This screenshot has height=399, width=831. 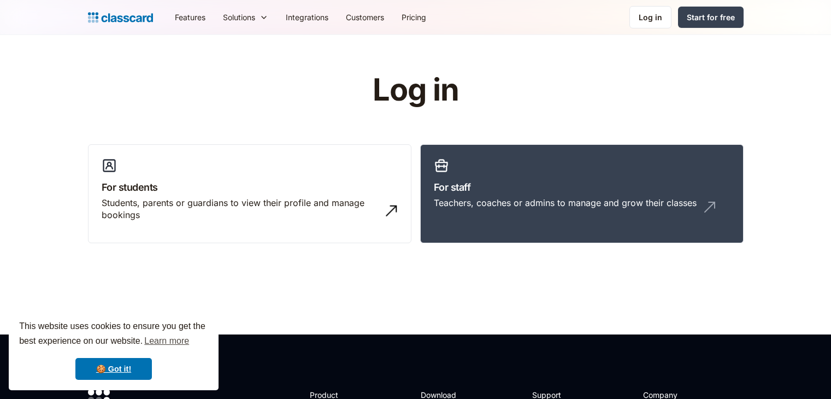 What do you see at coordinates (650, 17) in the screenshot?
I see `a: Log in` at bounding box center [650, 17].